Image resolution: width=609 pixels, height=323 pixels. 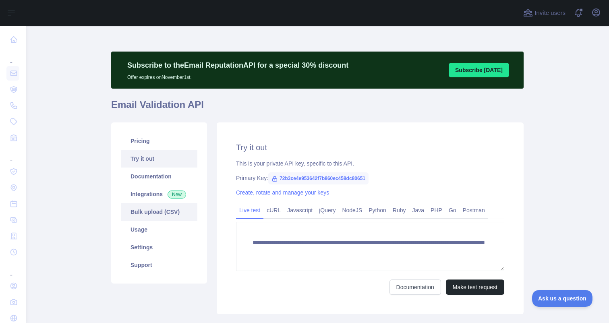 What do you see at coordinates (250, 210) in the screenshot?
I see `a: Live test` at bounding box center [250, 210].